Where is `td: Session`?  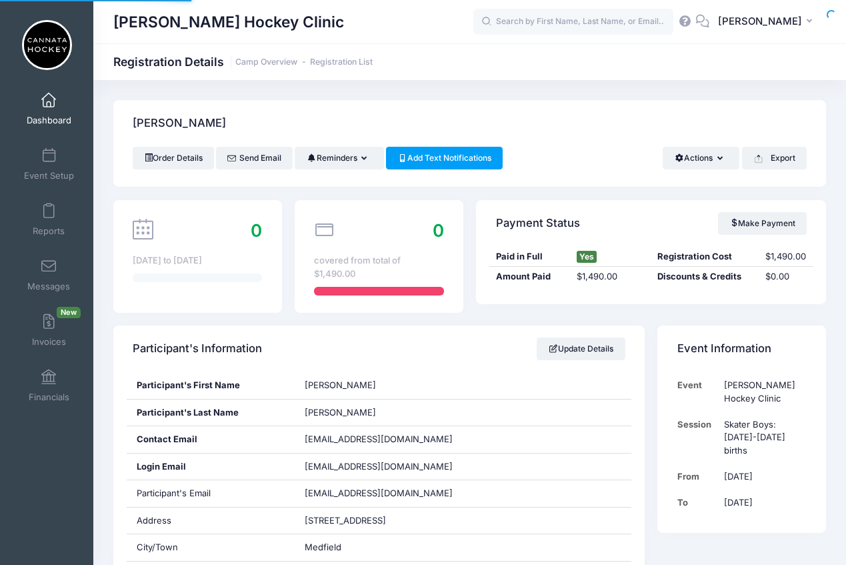 td: Session is located at coordinates (697, 437).